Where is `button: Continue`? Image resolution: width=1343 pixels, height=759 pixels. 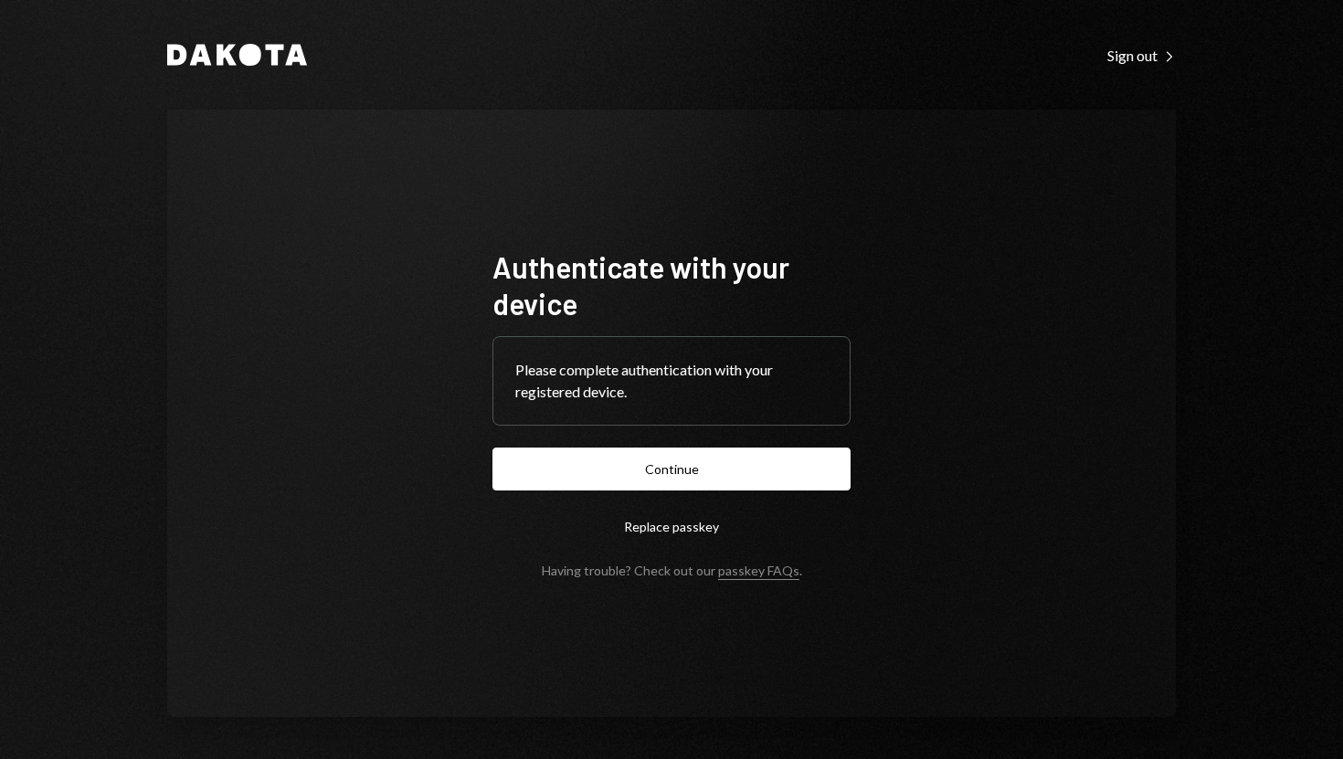
button: Continue is located at coordinates (671, 469).